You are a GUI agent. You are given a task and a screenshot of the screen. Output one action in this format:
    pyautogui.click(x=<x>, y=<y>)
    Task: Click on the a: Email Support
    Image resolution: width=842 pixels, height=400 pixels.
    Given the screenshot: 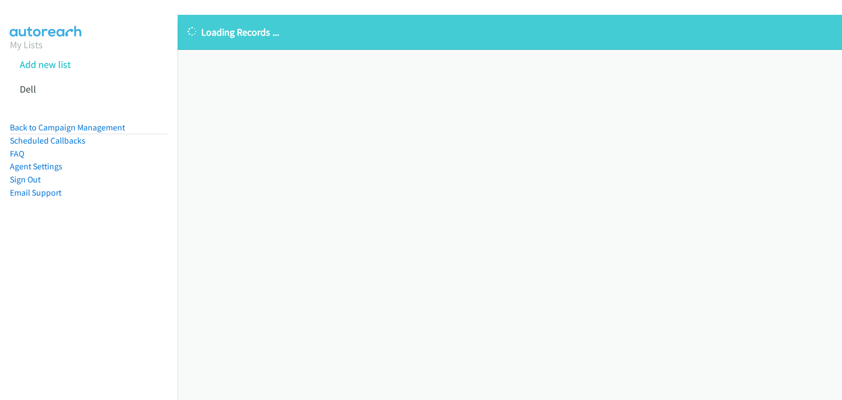 What is the action you would take?
    pyautogui.click(x=36, y=192)
    